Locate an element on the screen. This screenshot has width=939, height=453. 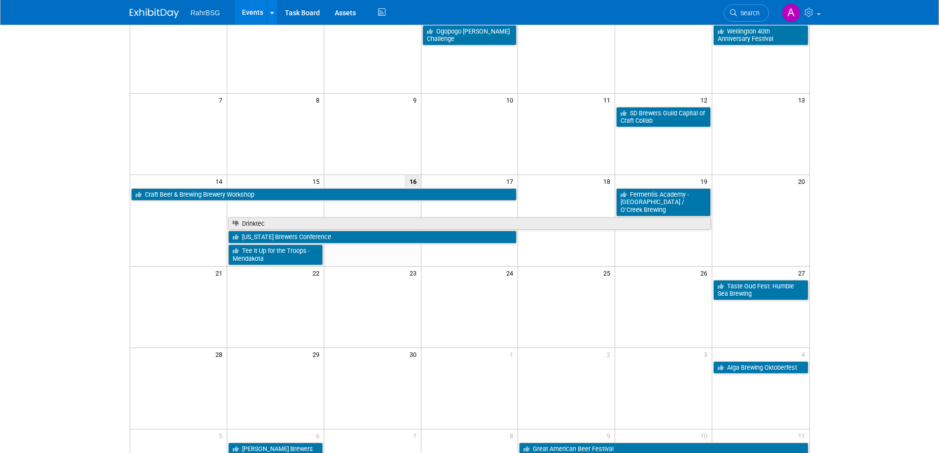
span: 28 is located at coordinates (220, 354).